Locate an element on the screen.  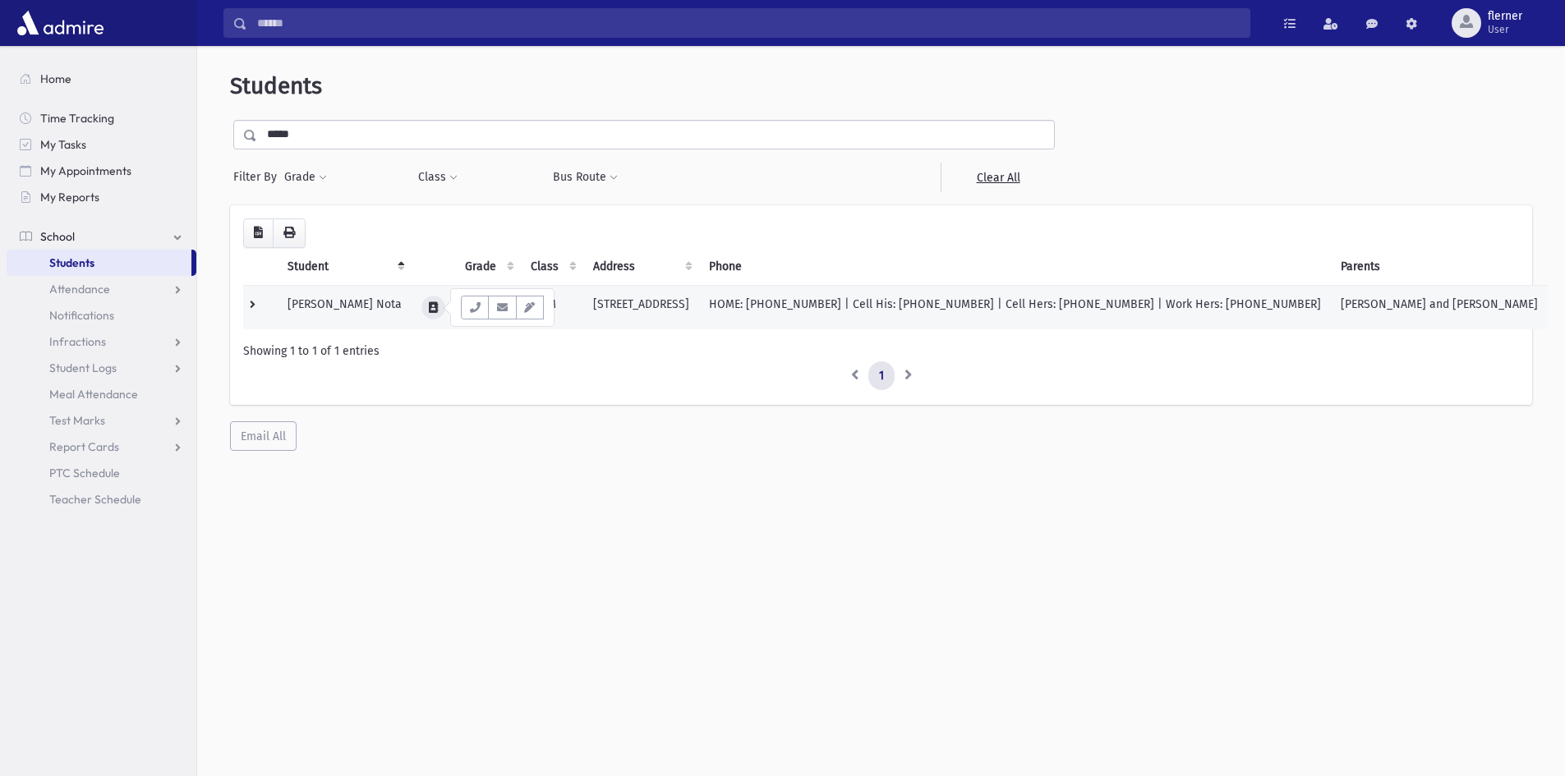
th: Class: activate to sort column ascending is located at coordinates (552, 267).